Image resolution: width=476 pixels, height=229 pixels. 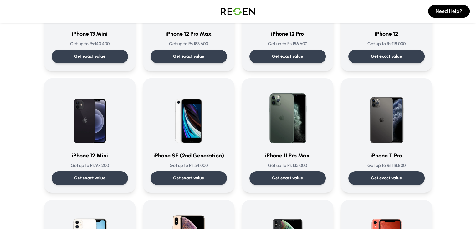 What do you see at coordinates (449, 11) in the screenshot?
I see `button: Need Help?` at bounding box center [449, 11].